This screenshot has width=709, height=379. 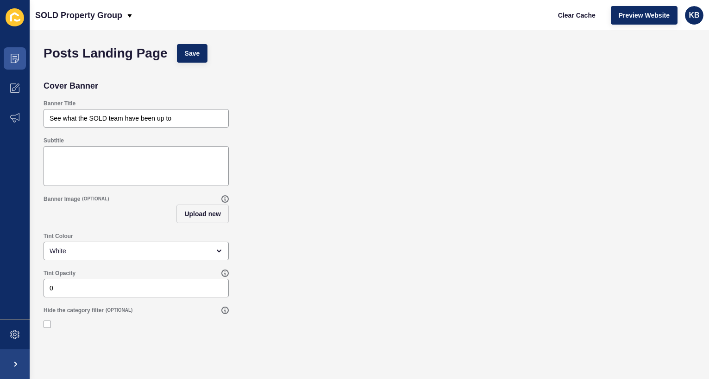 I want to click on span: Save, so click(x=192, y=53).